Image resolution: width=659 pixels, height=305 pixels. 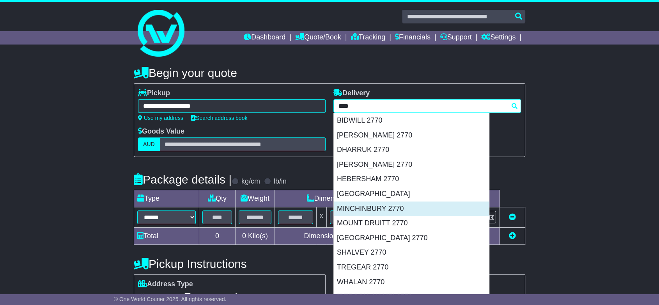 I want to click on td: Type, so click(x=167, y=199).